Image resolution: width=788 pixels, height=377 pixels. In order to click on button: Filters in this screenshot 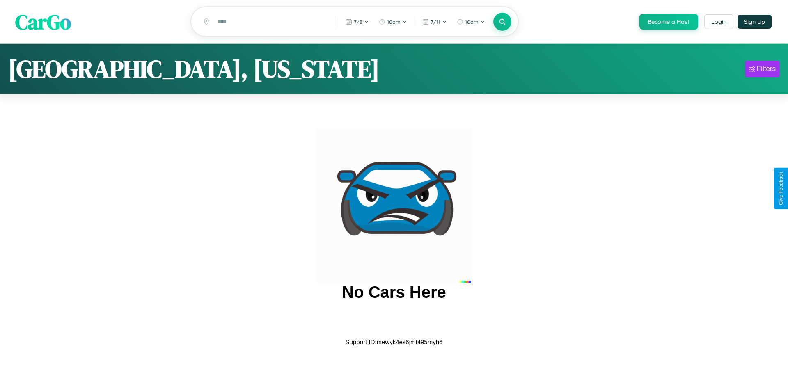, I will do `click(762, 69)`.